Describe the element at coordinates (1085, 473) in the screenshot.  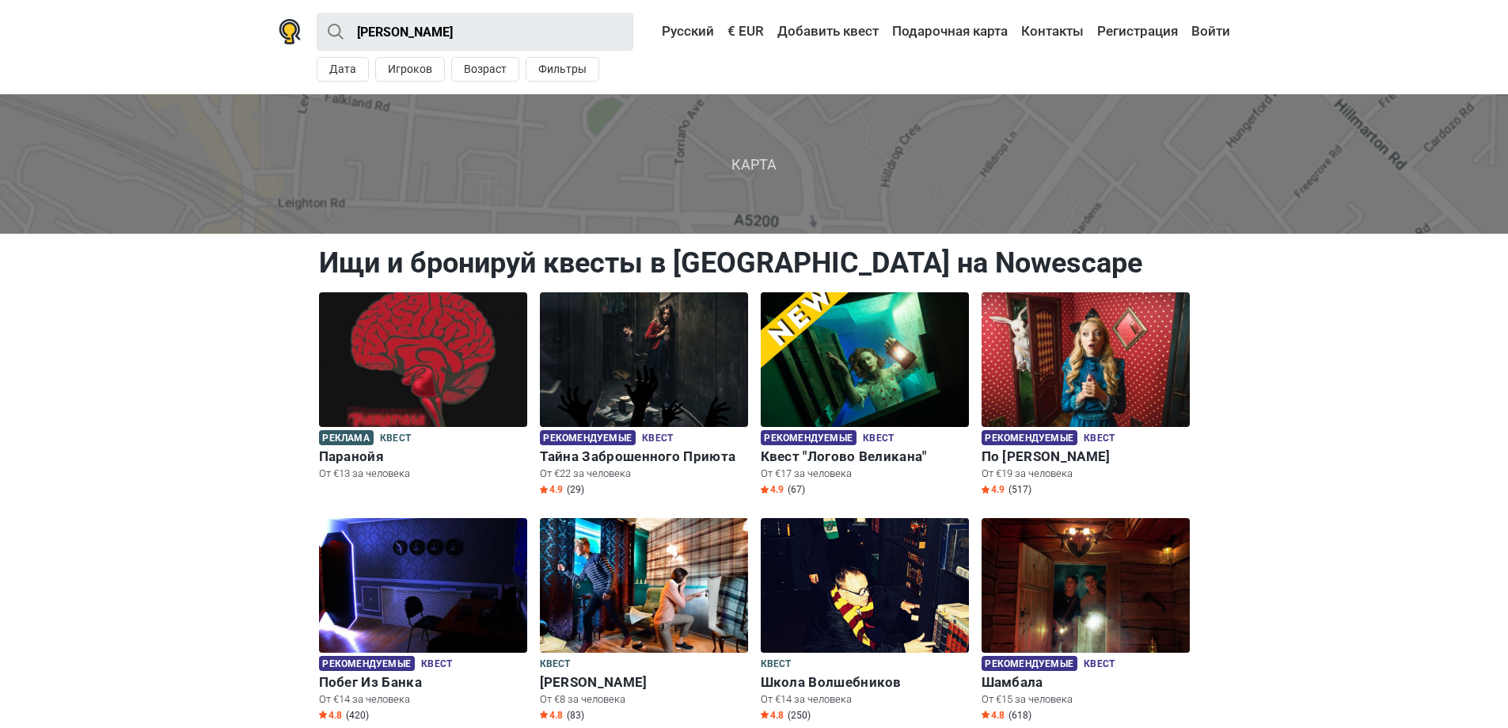
I see `p: От €19 за человека` at that location.